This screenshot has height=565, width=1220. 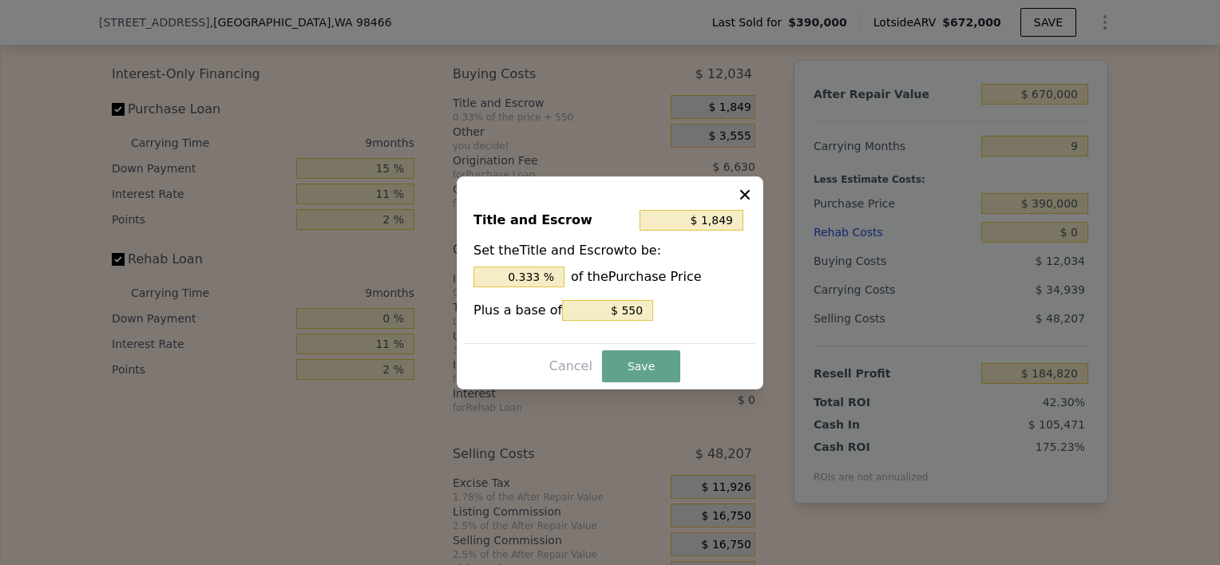 What do you see at coordinates (518, 310) in the screenshot?
I see `span: Plus a base of` at bounding box center [518, 310].